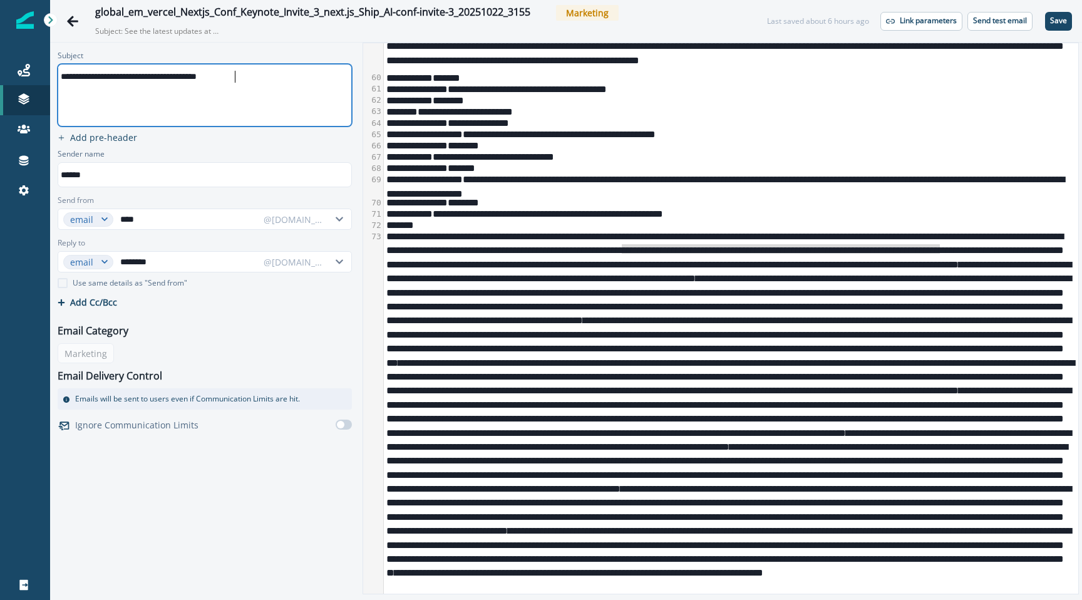  I want to click on p: Send test email, so click(1000, 21).